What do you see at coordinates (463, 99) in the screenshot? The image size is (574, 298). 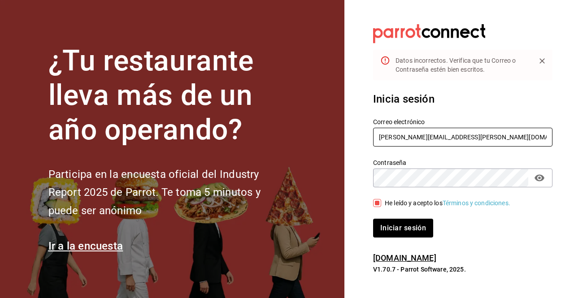 I see `h3: Inicia sesión` at bounding box center [463, 99].